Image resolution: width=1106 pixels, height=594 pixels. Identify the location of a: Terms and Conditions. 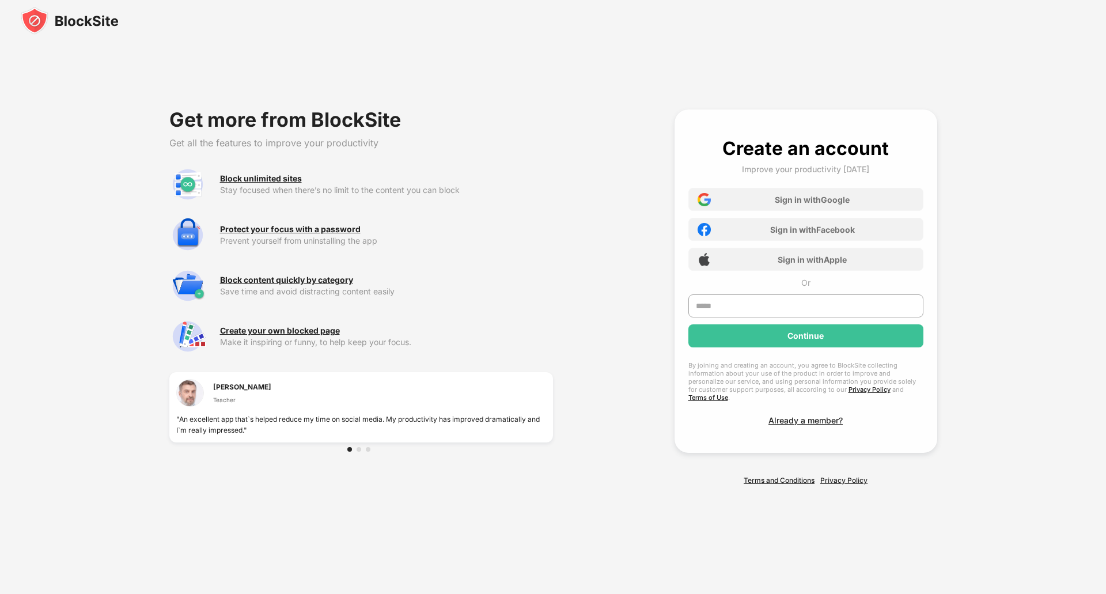
(779, 480).